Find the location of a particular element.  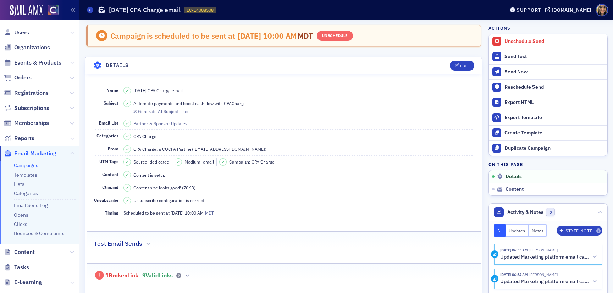

a: Users is located at coordinates (16, 33).